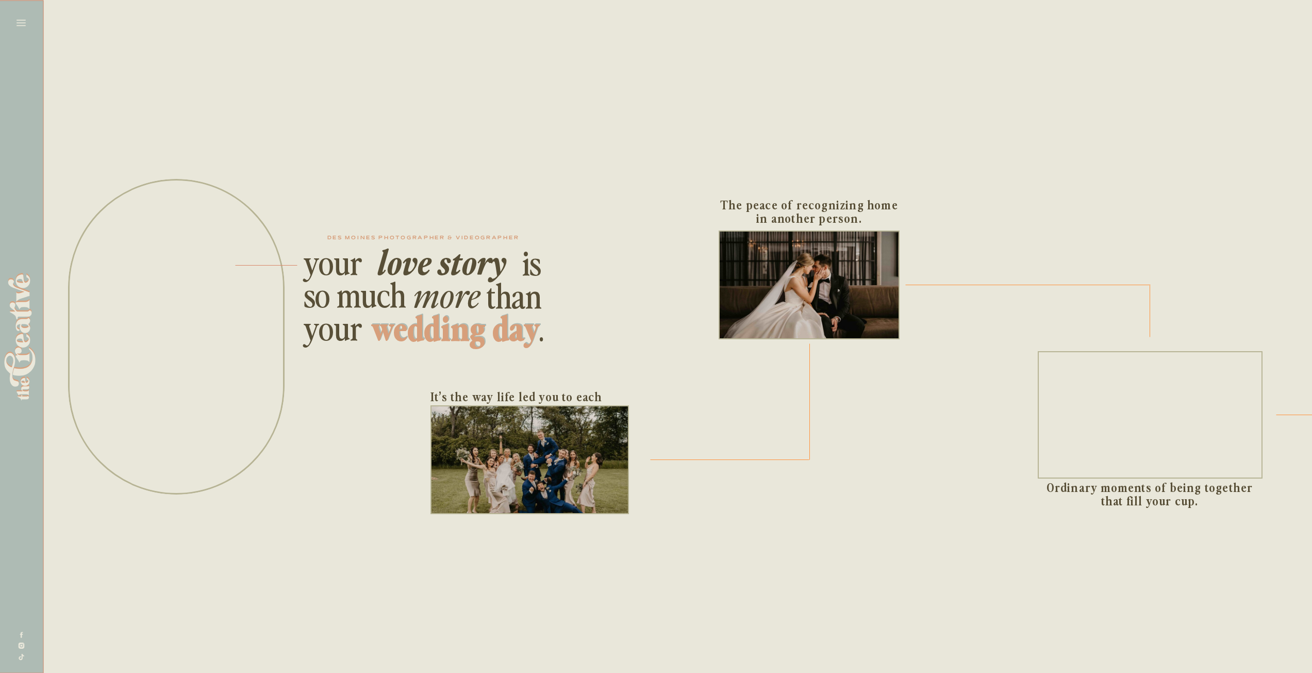 Image resolution: width=1312 pixels, height=673 pixels. Describe the element at coordinates (1150, 496) in the screenshot. I see `h3: Ordinary moments of being together that fill your cup.` at that location.